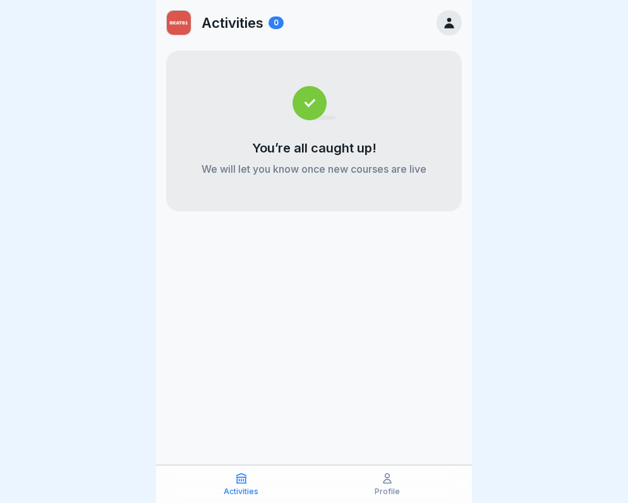 This screenshot has height=503, width=628. Describe the element at coordinates (276, 23) in the screenshot. I see `div: 0` at that location.